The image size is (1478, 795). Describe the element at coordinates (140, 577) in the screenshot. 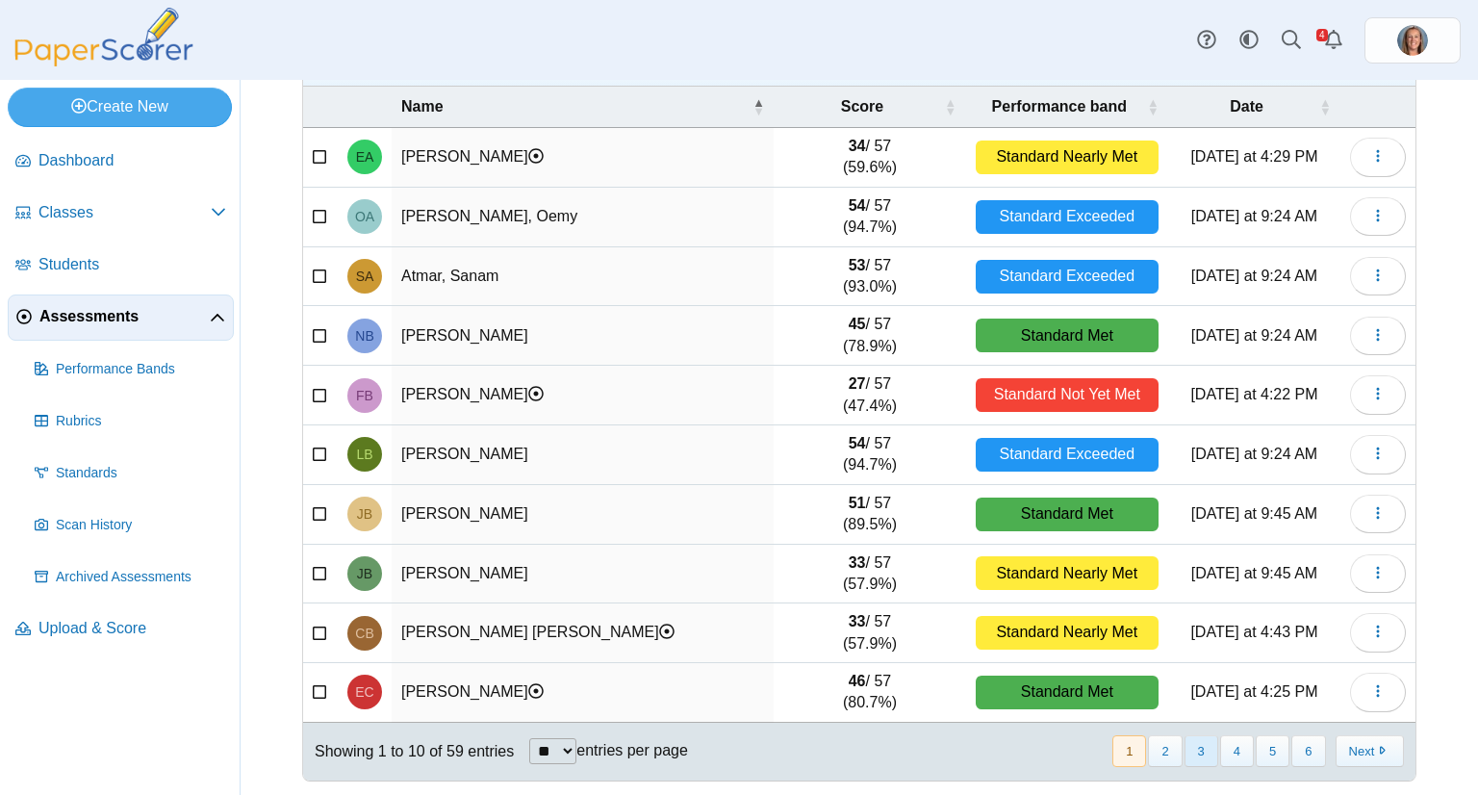

I see `span: Archived Assessments` at that location.